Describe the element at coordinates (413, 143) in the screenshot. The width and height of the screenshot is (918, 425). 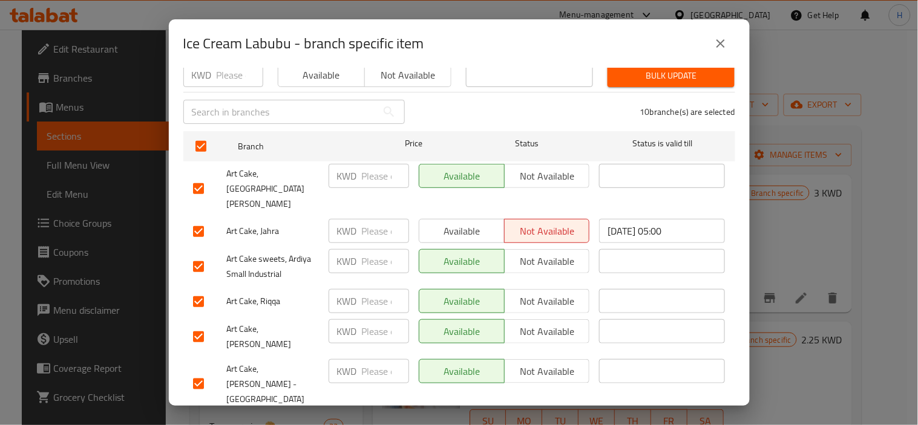
I see `span: Price` at that location.